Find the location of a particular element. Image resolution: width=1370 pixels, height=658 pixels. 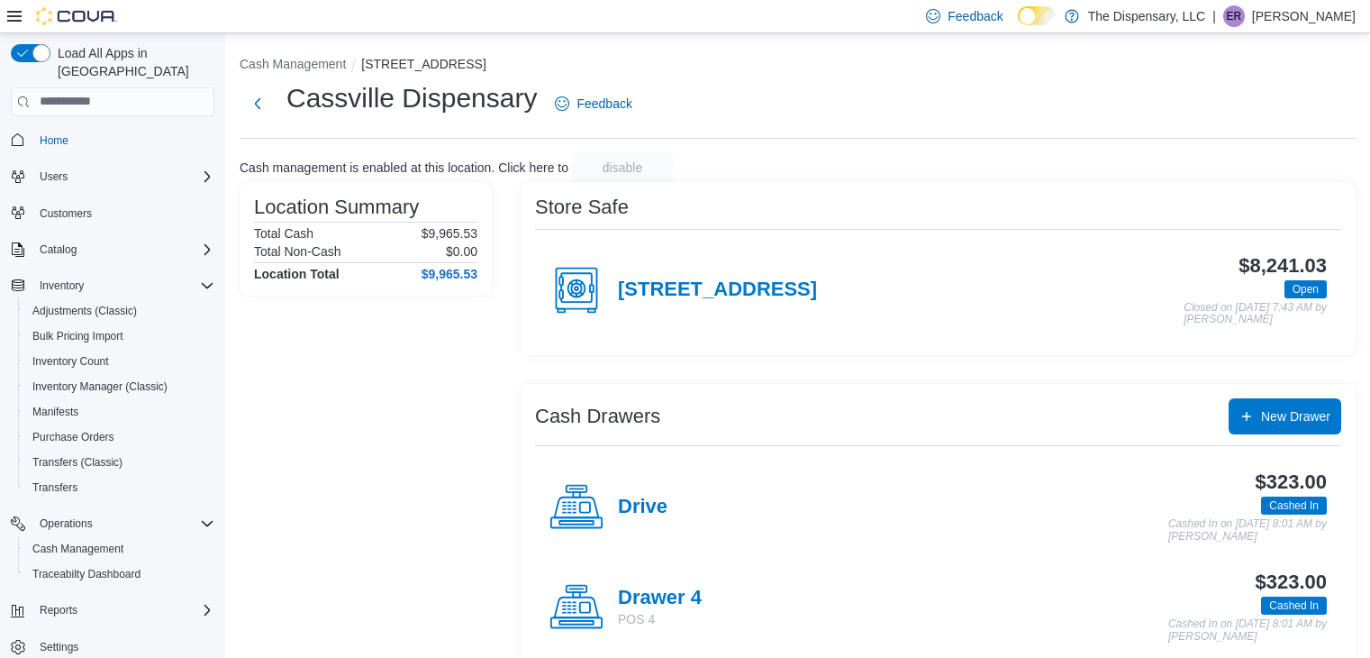

button: Inventory Manager (Classic) is located at coordinates (120, 387).